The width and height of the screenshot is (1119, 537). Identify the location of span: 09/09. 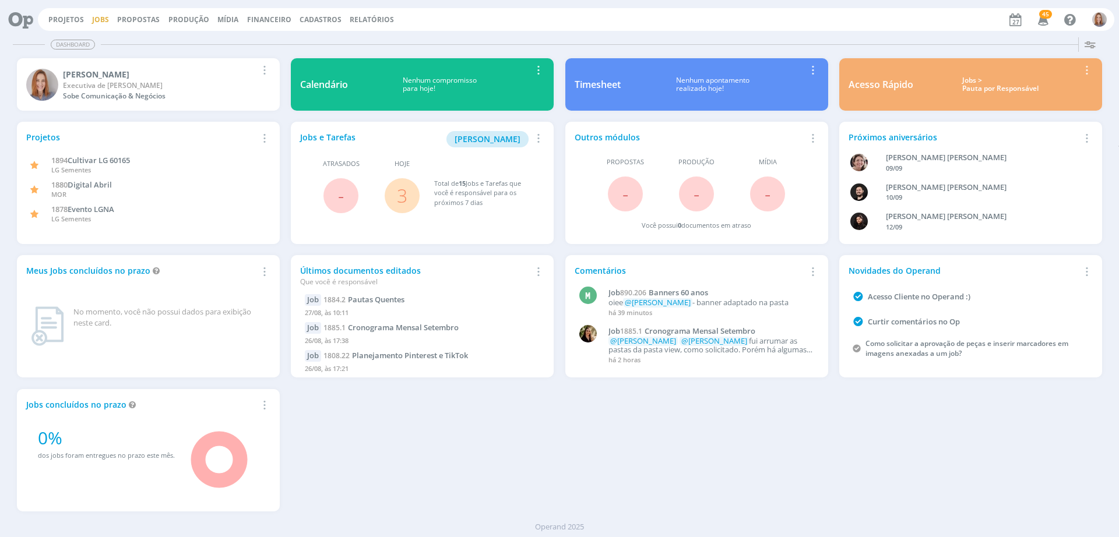
(894, 168).